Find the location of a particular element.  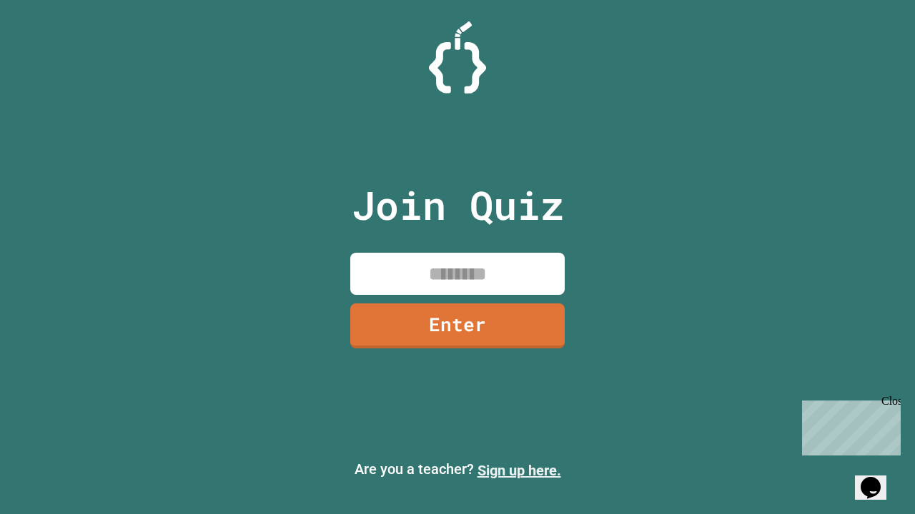

p: Are you a teacher? is located at coordinates (457, 470).